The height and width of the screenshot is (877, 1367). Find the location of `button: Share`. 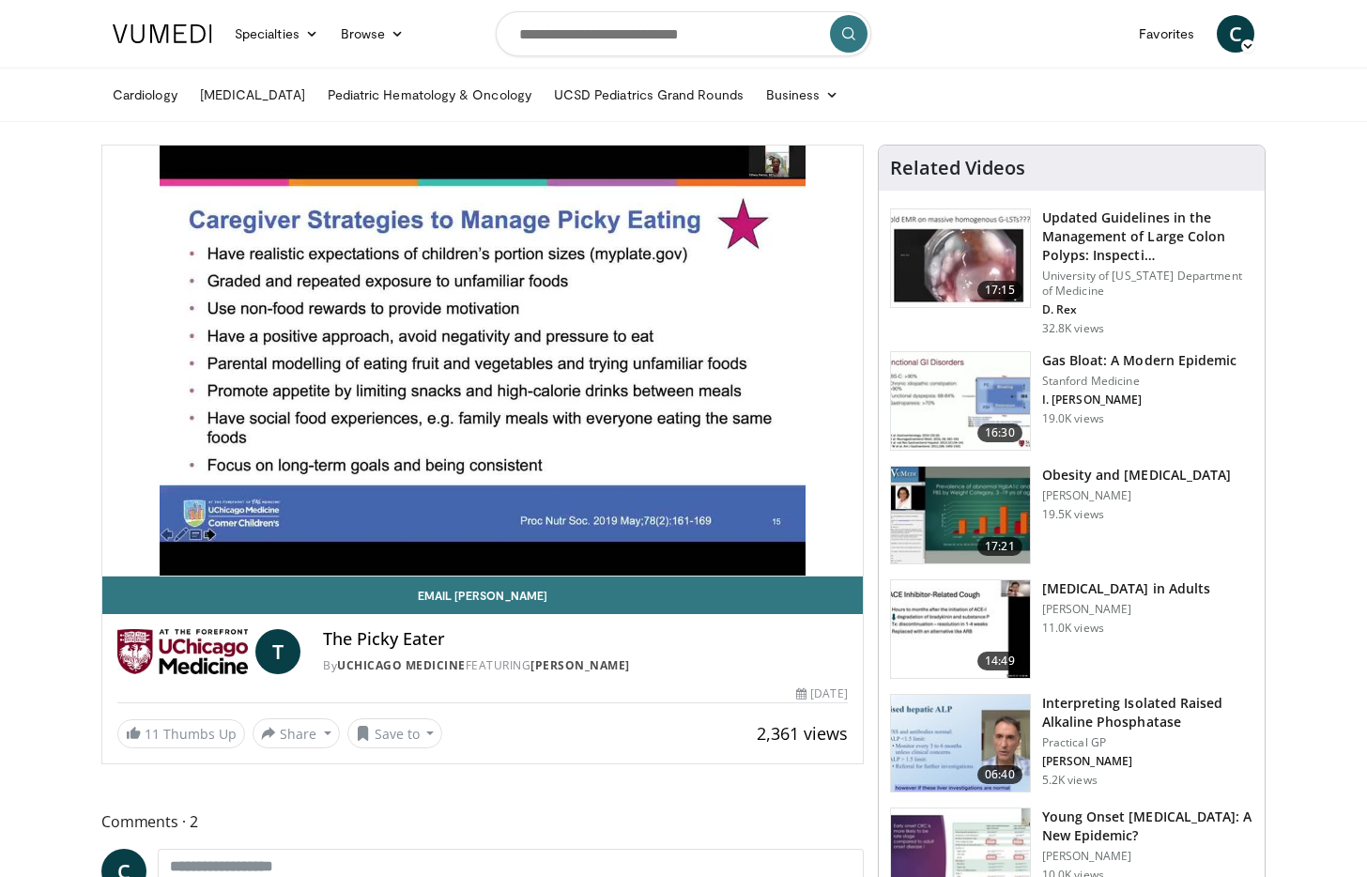

button: Share is located at coordinates (296, 733).